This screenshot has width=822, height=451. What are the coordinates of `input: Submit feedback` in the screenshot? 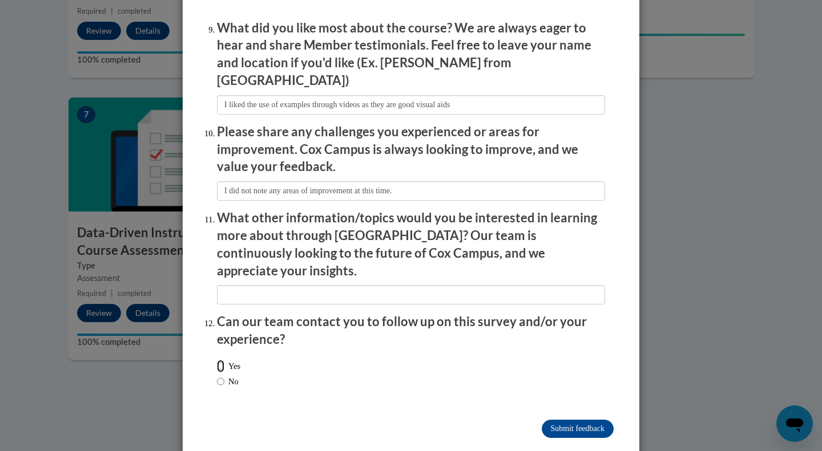 It's located at (577, 429).